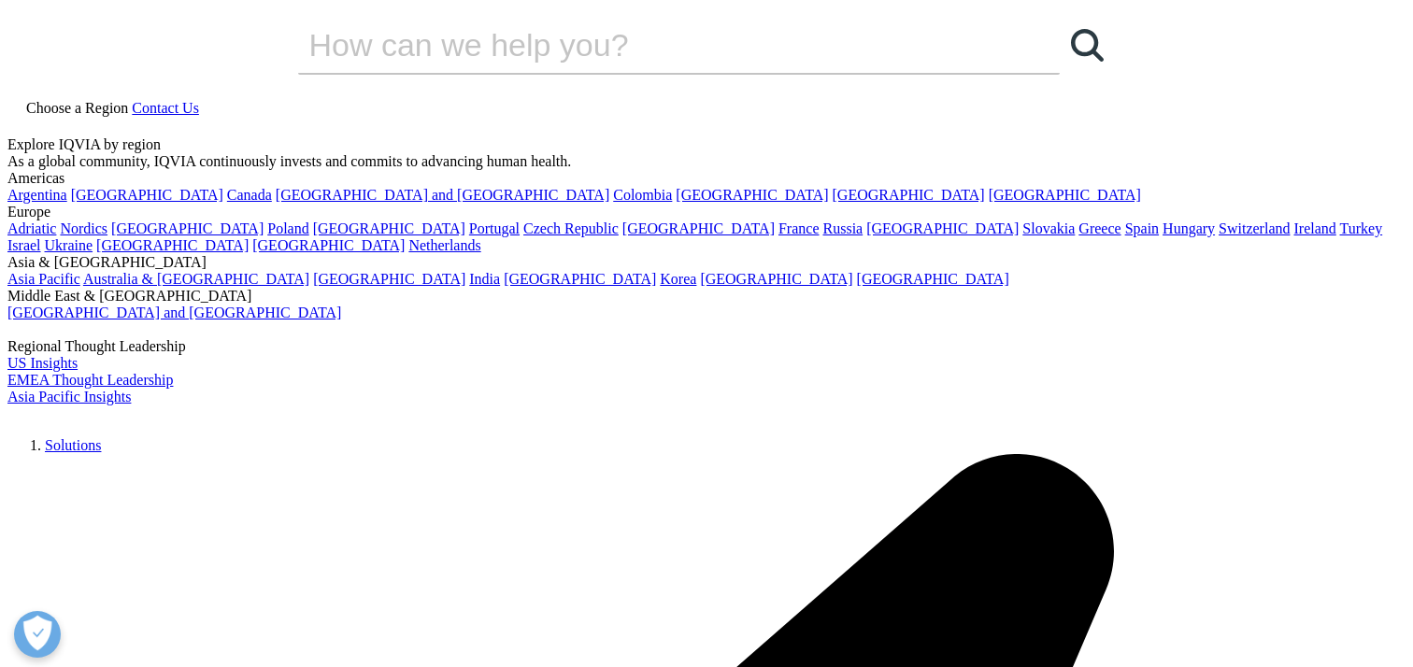  What do you see at coordinates (69, 245) in the screenshot?
I see `a: Ukraine` at bounding box center [69, 245].